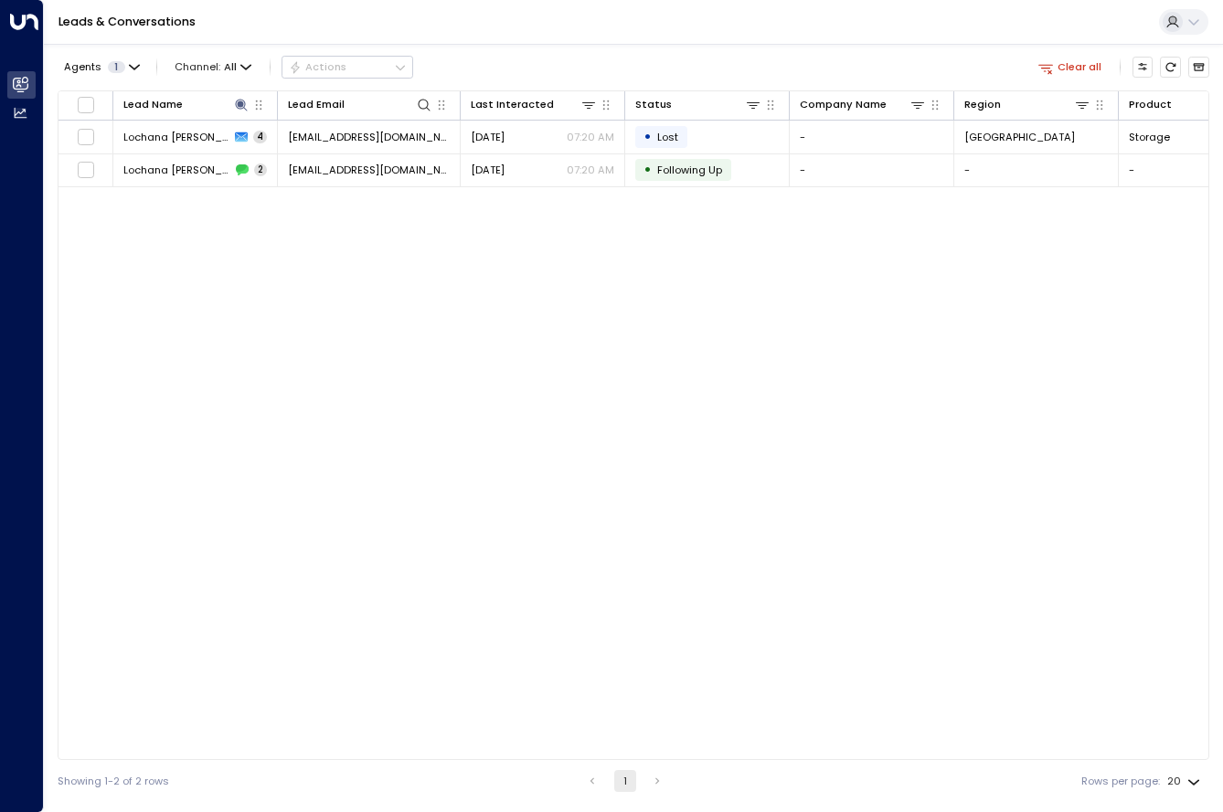  What do you see at coordinates (1185, 781) in the screenshot?
I see `div: 20` at bounding box center [1185, 781].